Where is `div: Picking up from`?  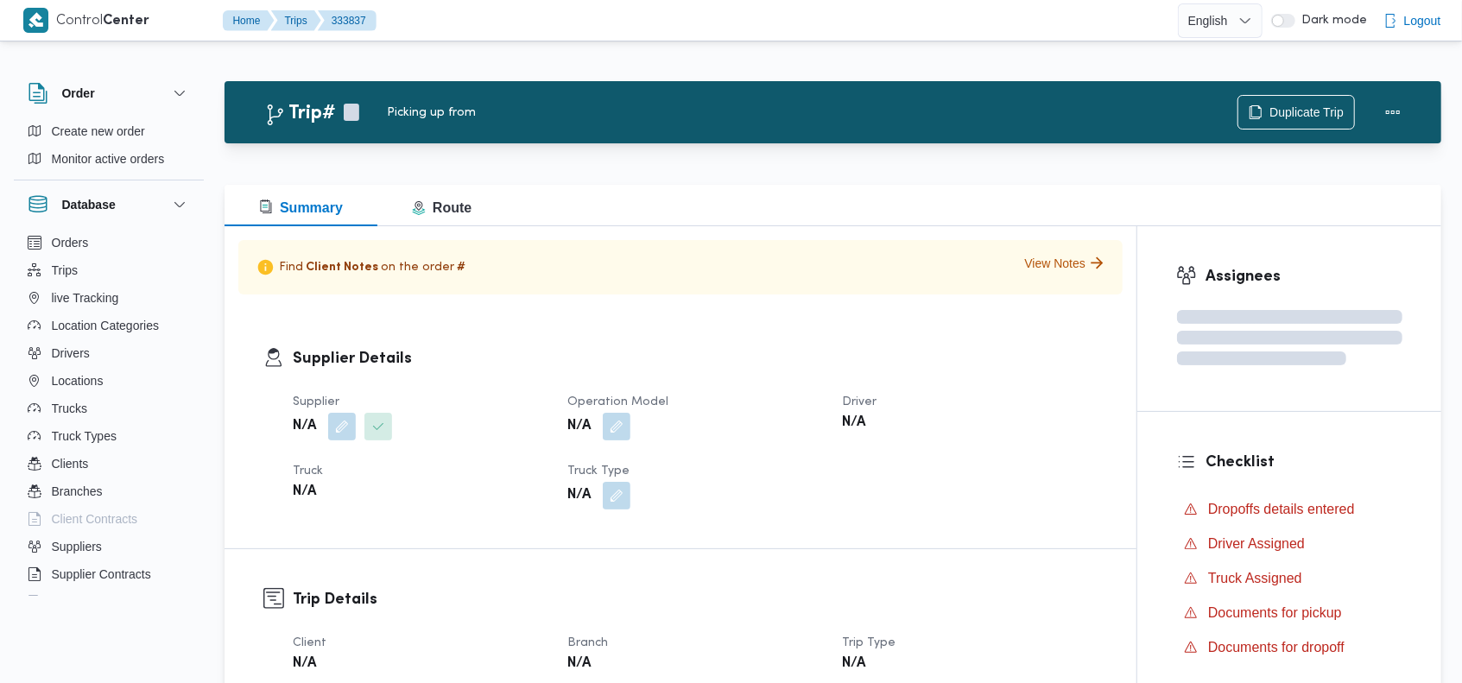
div: Picking up from is located at coordinates (812, 112).